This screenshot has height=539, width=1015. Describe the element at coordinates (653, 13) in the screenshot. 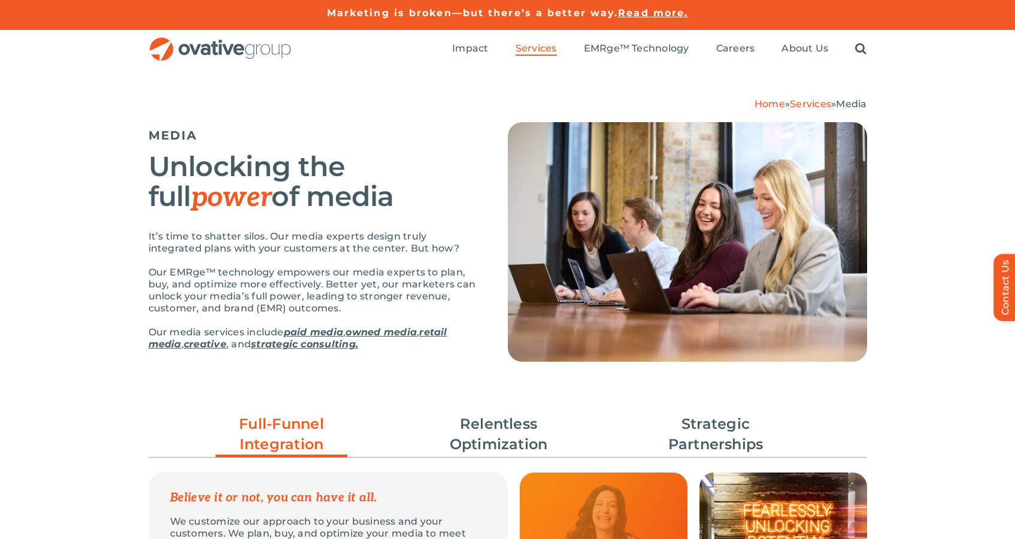

I see `span: Read more.` at that location.